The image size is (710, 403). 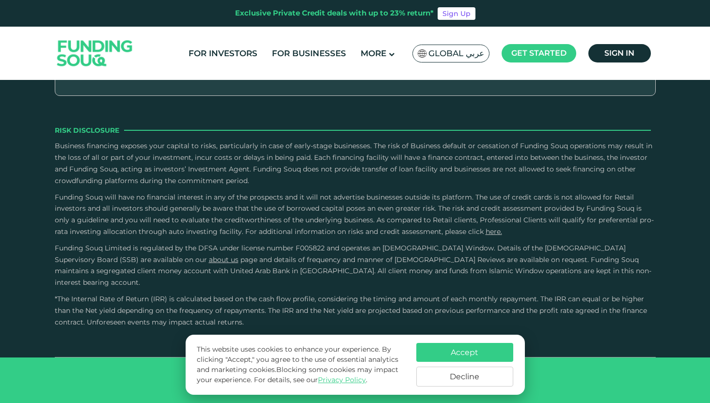 What do you see at coordinates (298, 375) in the screenshot?
I see `span: Blocking some cookies may impact your experience.` at bounding box center [298, 375].